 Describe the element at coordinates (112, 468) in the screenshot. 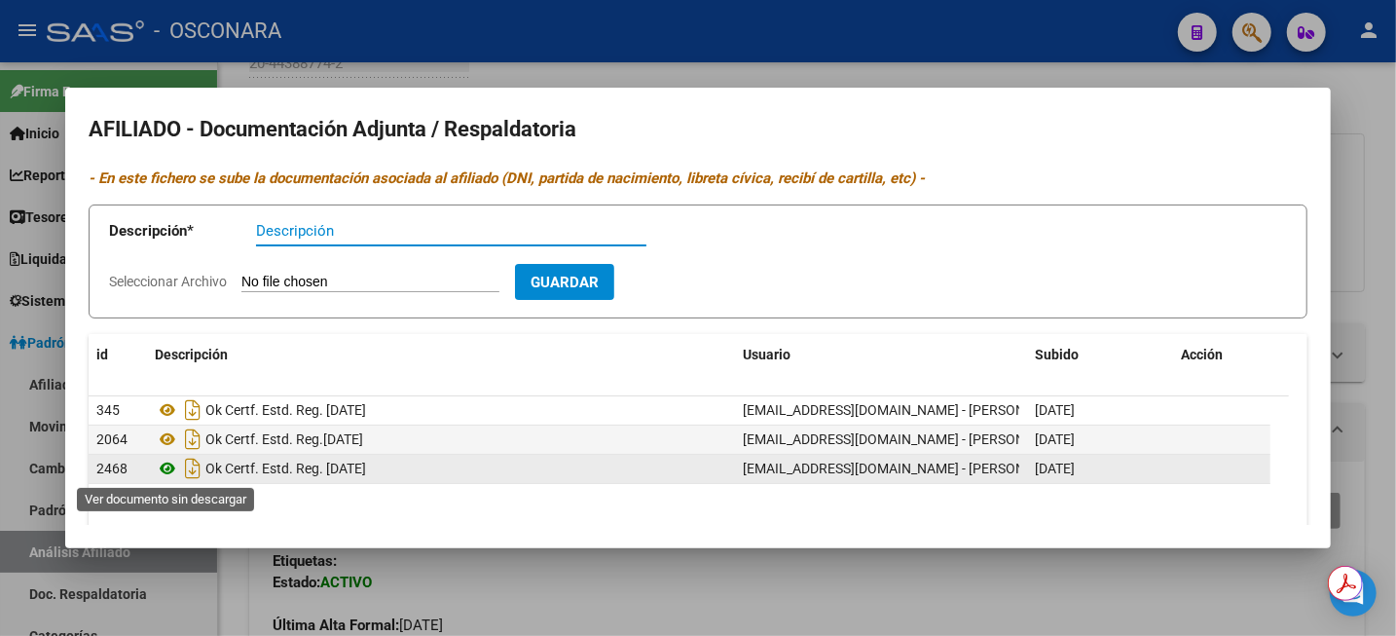

I see `span: 2468` at that location.